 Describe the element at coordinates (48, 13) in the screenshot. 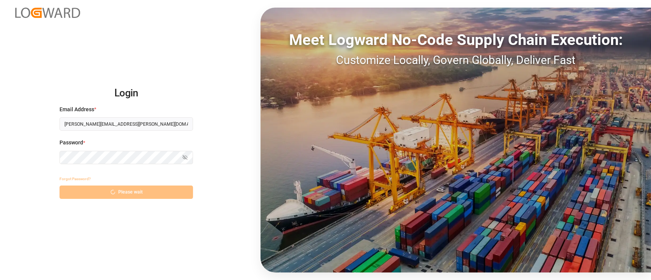

I see `img: Logward_new_orange.png` at that location.